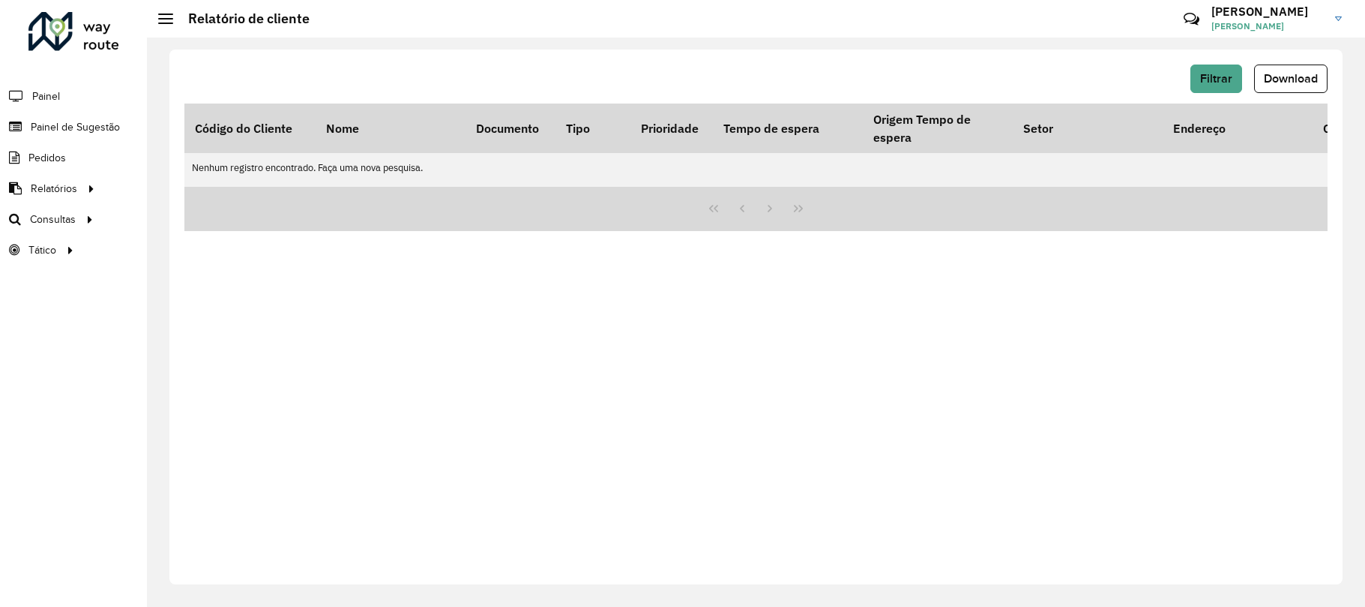 The height and width of the screenshot is (607, 1365). Describe the element at coordinates (1238, 128) in the screenshot. I see `th: Endereço` at that location.